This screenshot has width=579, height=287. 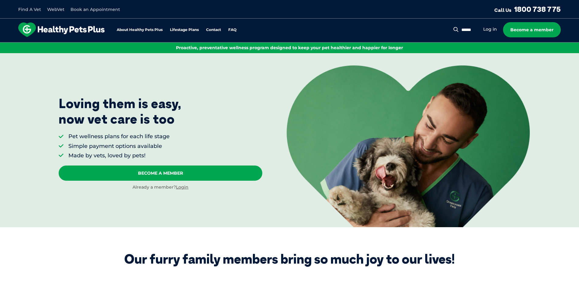 What do you see at coordinates (161, 173) in the screenshot?
I see `a: Become A Member` at bounding box center [161, 173].